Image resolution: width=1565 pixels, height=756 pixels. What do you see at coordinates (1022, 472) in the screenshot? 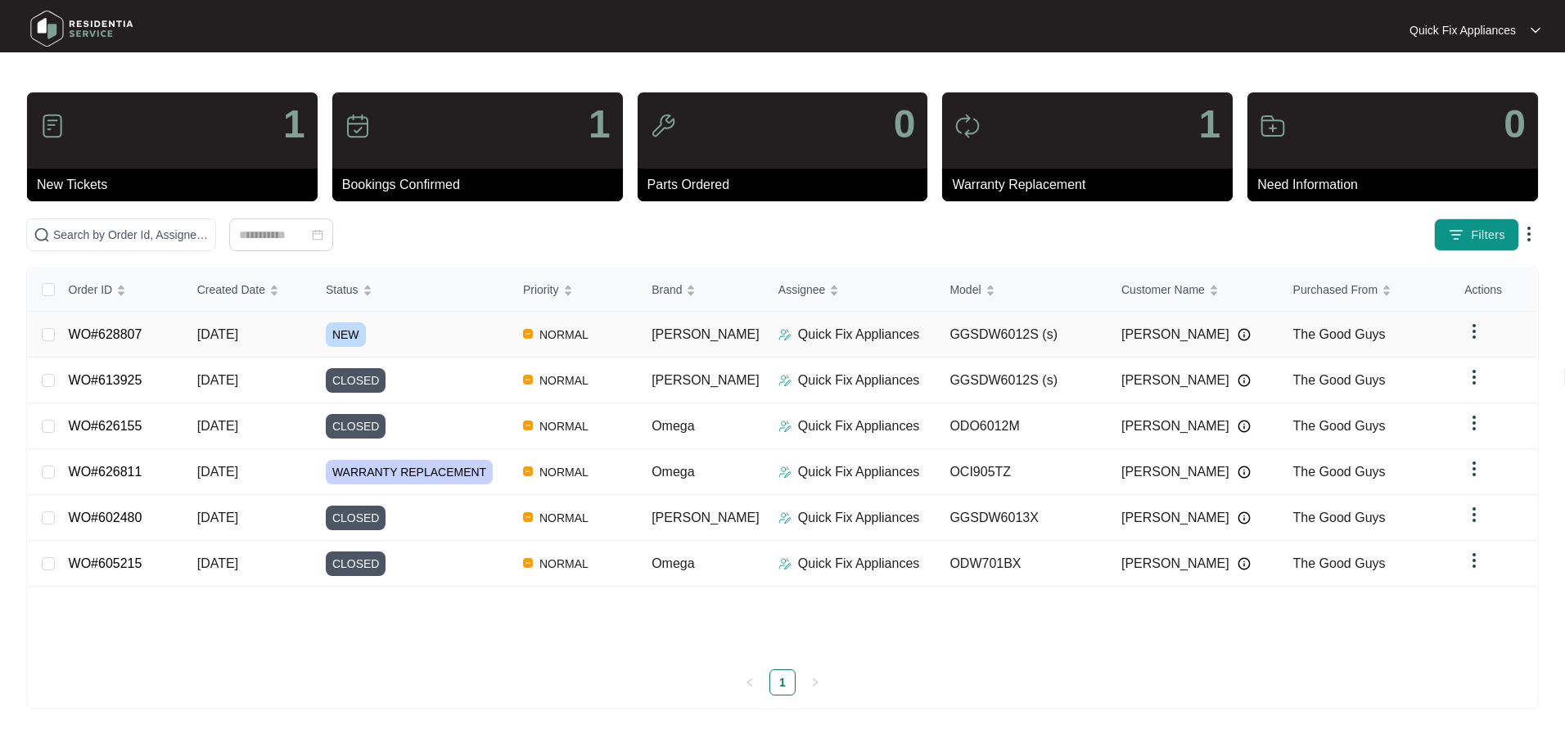
I see `td: OCI905TZ` at bounding box center [1022, 472].